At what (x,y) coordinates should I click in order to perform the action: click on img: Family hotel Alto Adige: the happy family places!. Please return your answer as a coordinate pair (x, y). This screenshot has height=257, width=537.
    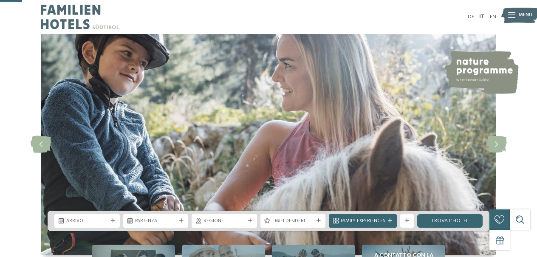
    Looking at the image, I should click on (269, 144).